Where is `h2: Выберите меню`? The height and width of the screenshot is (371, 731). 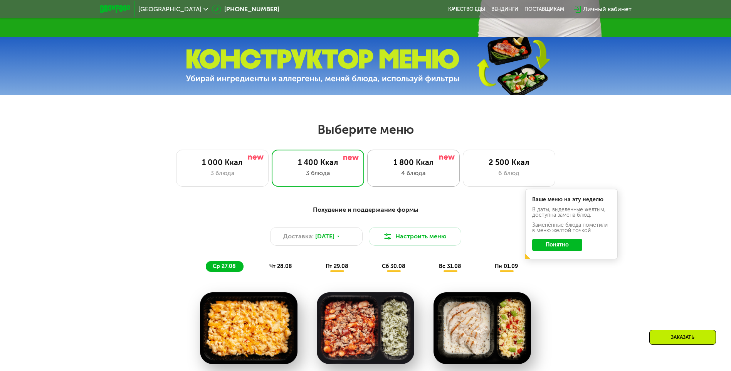
h2: Выберите меню is located at coordinates (365, 130).